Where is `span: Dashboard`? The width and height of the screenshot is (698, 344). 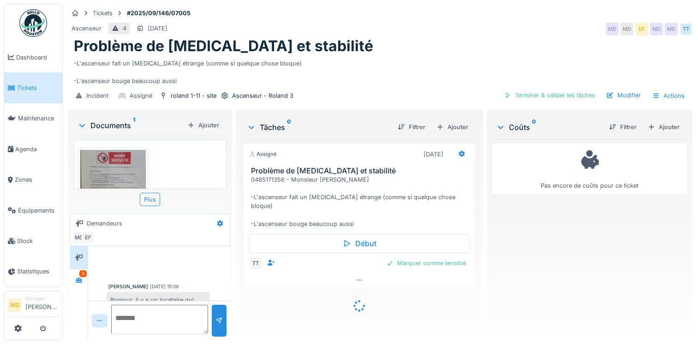 span: Dashboard is located at coordinates (37, 57).